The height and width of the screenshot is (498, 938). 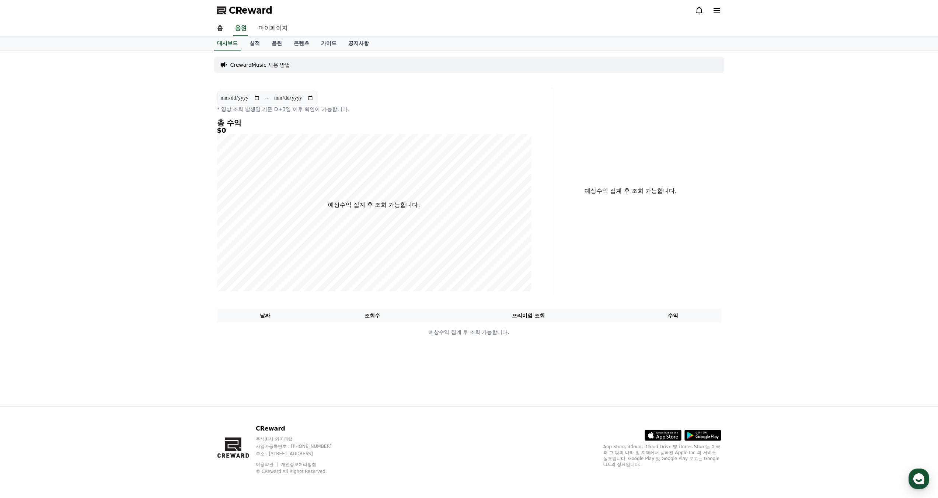 I want to click on a: 마이페이지, so click(x=273, y=28).